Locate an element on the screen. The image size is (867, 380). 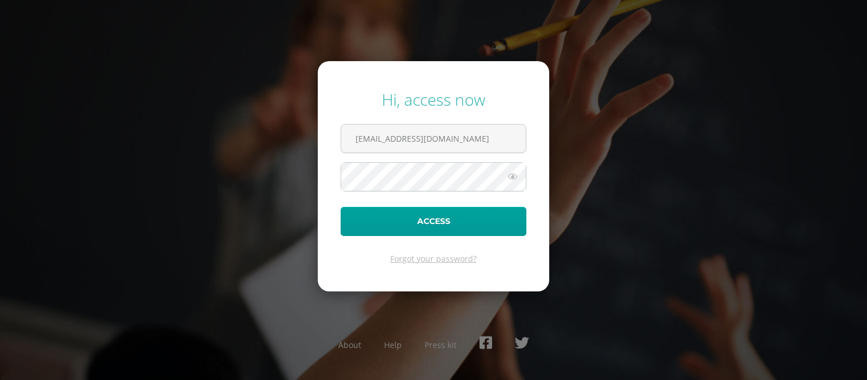
input: Correo electrónico o usuario is located at coordinates (433, 138).